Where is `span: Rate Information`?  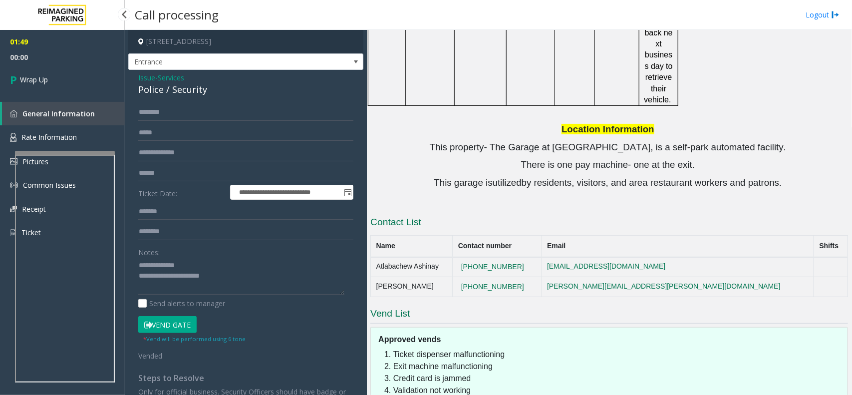
span: Rate Information is located at coordinates (49, 137).